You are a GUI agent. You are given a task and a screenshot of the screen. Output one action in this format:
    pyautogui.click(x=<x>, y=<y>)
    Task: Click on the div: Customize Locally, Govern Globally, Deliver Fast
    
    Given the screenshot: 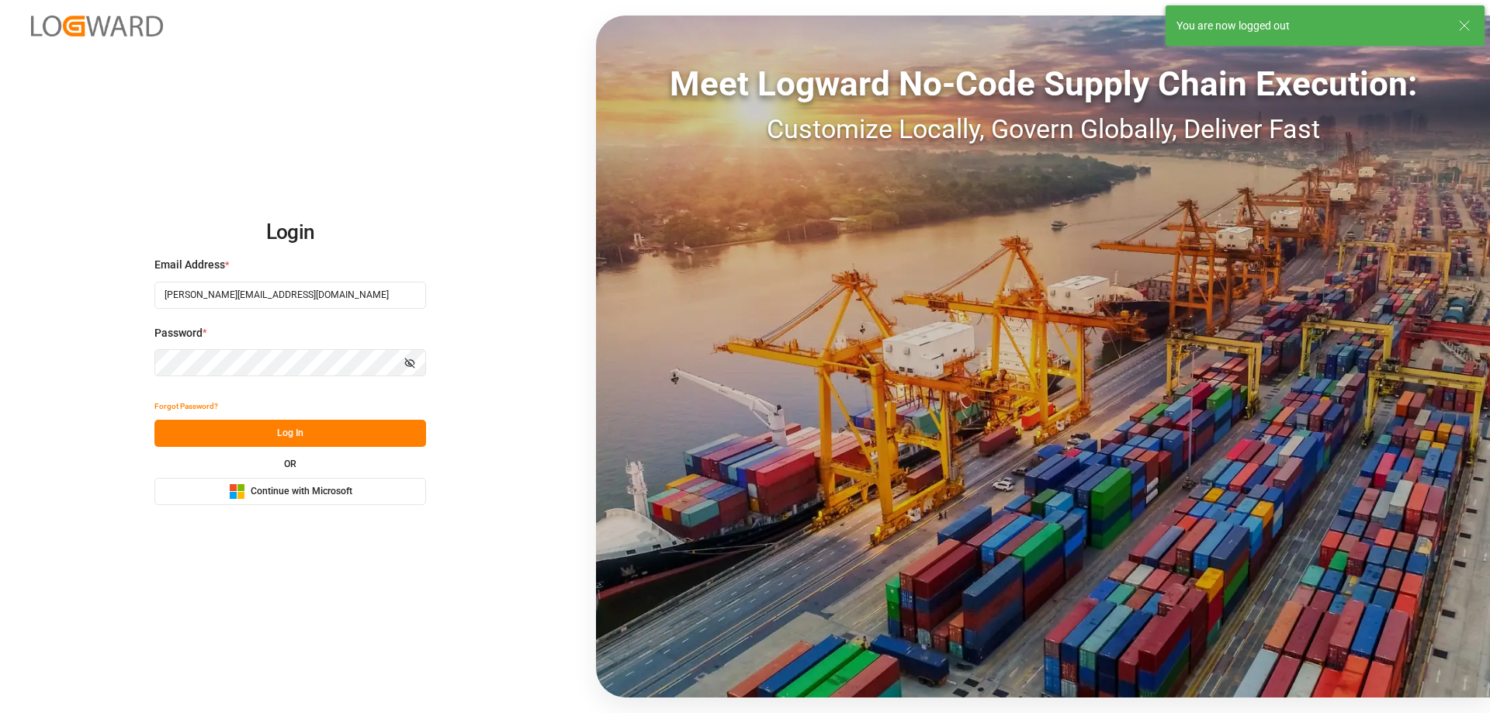 What is the action you would take?
    pyautogui.click(x=1043, y=129)
    